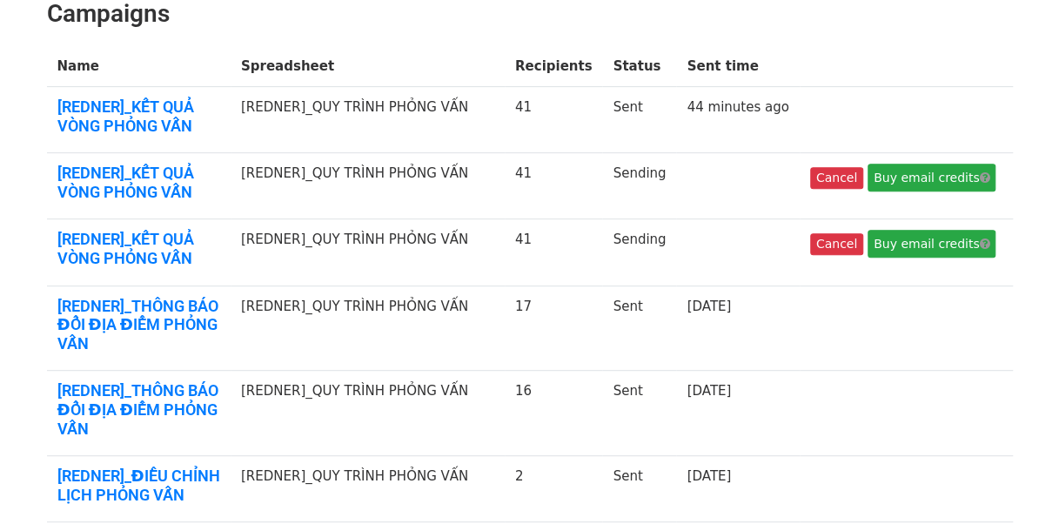  I want to click on div: Tiện ích trò chuyện, so click(1016, 482).